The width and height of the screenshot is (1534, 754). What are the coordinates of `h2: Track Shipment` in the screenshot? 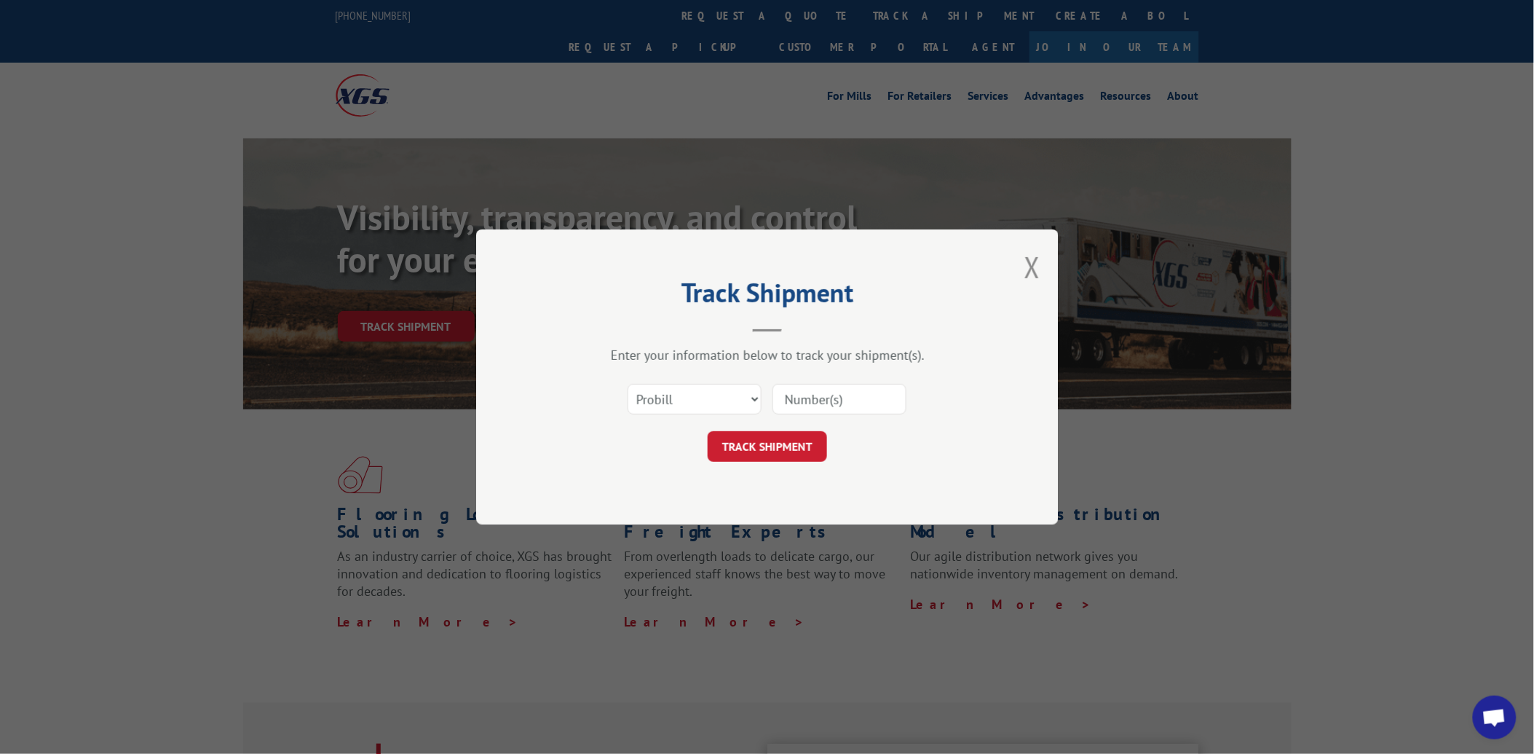 It's located at (768, 296).